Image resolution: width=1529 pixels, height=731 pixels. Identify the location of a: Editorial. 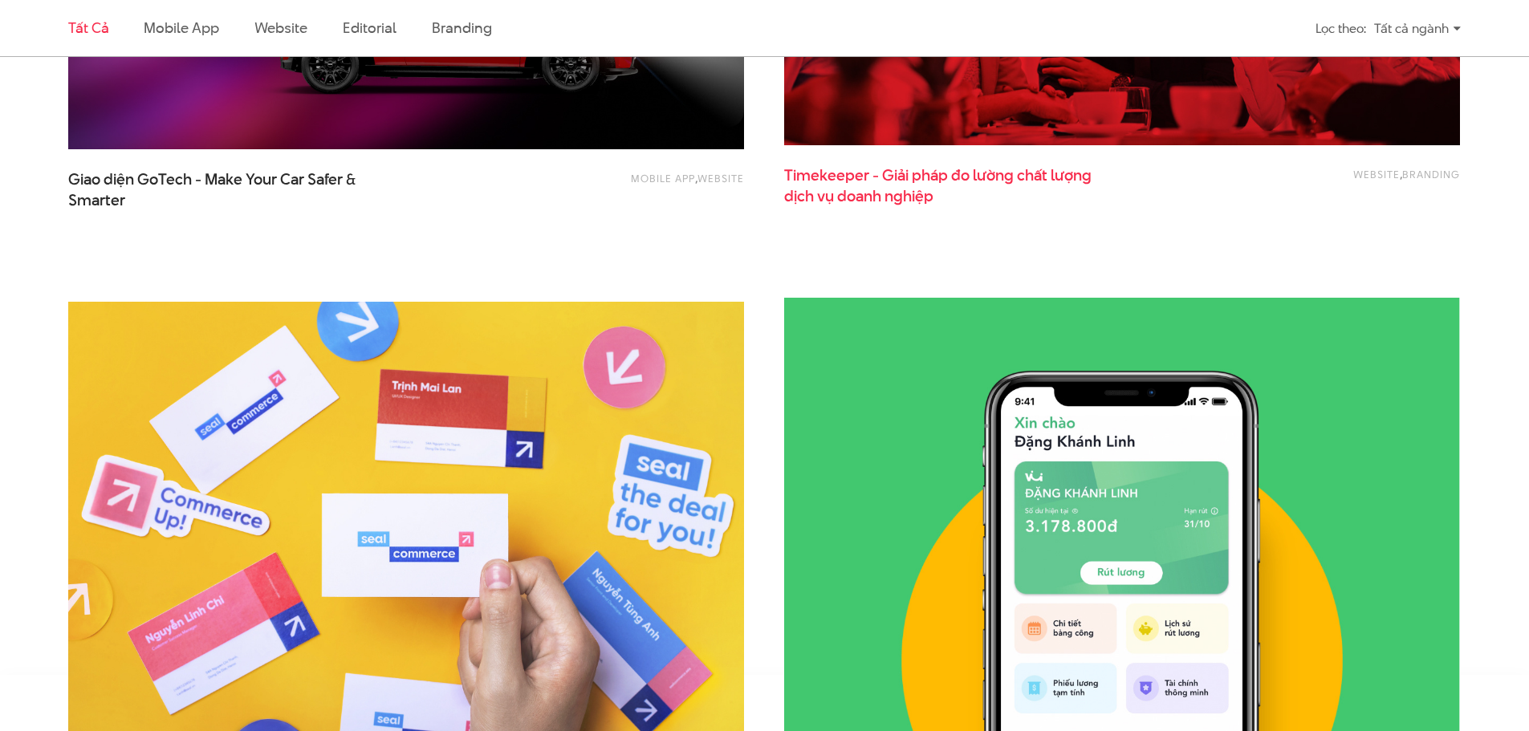
(369, 27).